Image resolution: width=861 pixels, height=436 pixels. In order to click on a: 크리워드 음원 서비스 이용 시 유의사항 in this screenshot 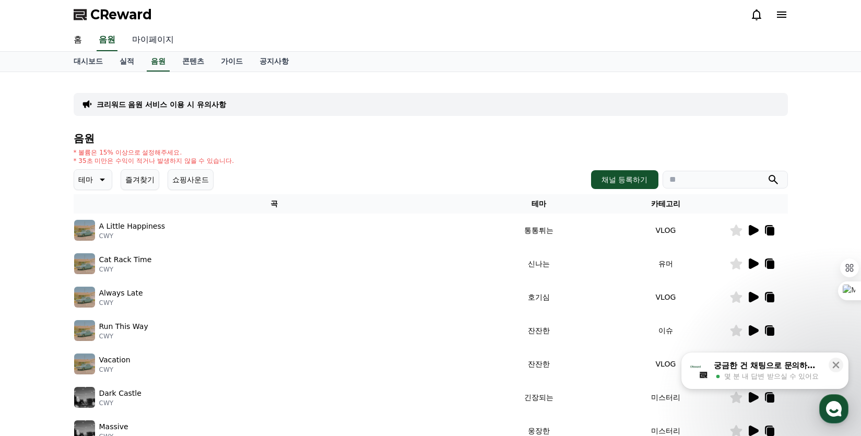, I will do `click(161, 104)`.